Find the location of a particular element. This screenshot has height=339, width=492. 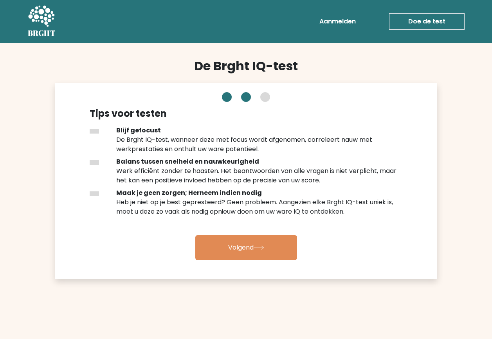

div: Blijf gefocust is located at coordinates (259, 131).